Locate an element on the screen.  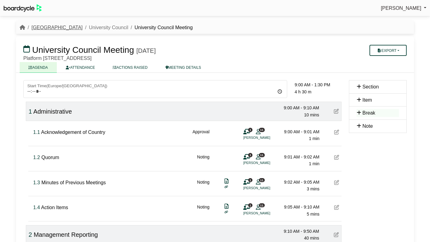
div: 9:10 AM - 9:50 AM is located at coordinates (298, 232).